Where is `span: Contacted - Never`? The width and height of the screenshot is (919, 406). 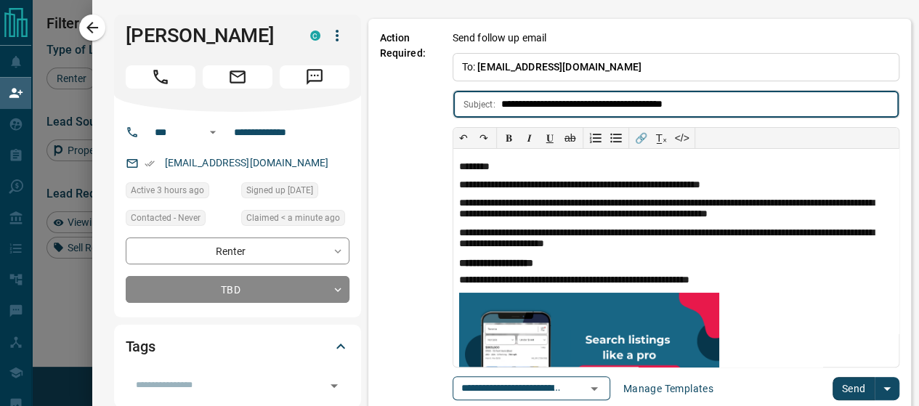
span: Contacted - Never is located at coordinates (166, 218).